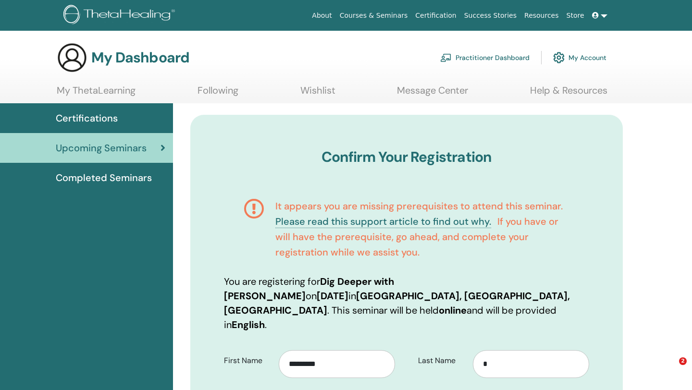 The height and width of the screenshot is (390, 692). Describe the element at coordinates (490, 15) in the screenshot. I see `a: Success Stories` at that location.